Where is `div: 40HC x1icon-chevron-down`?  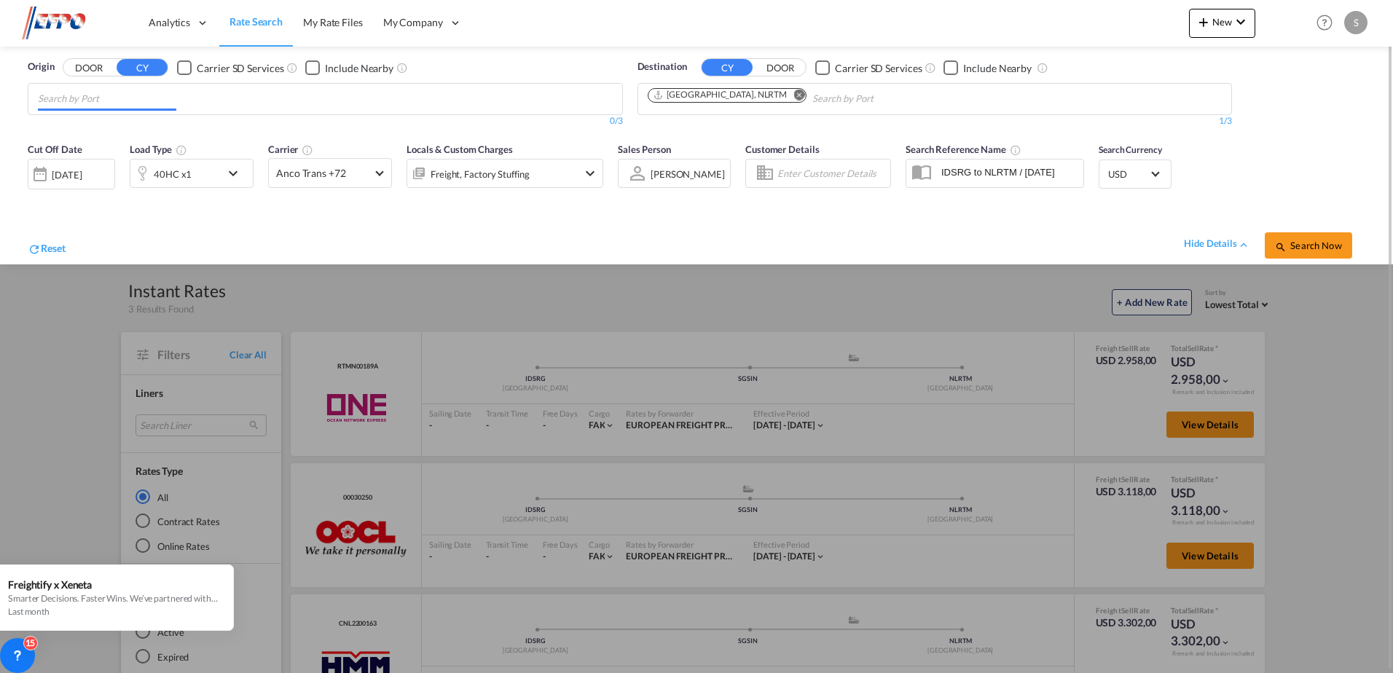
div: 40HC x1icon-chevron-down is located at coordinates (192, 173).